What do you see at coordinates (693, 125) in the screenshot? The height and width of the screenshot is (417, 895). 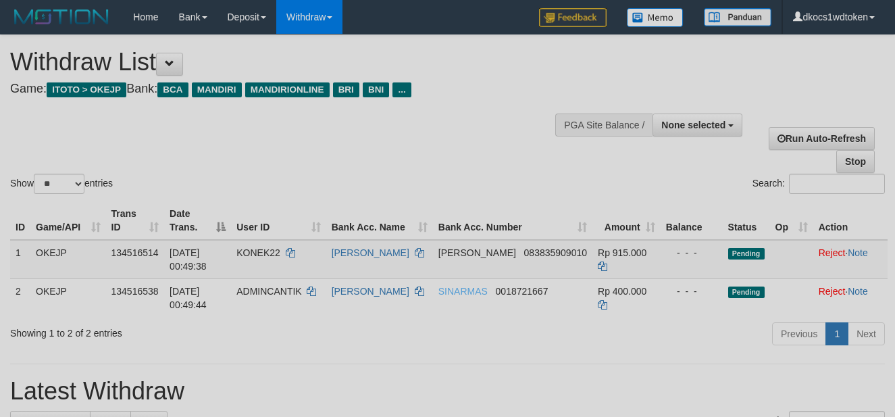 I see `span: None selected` at bounding box center [693, 125].